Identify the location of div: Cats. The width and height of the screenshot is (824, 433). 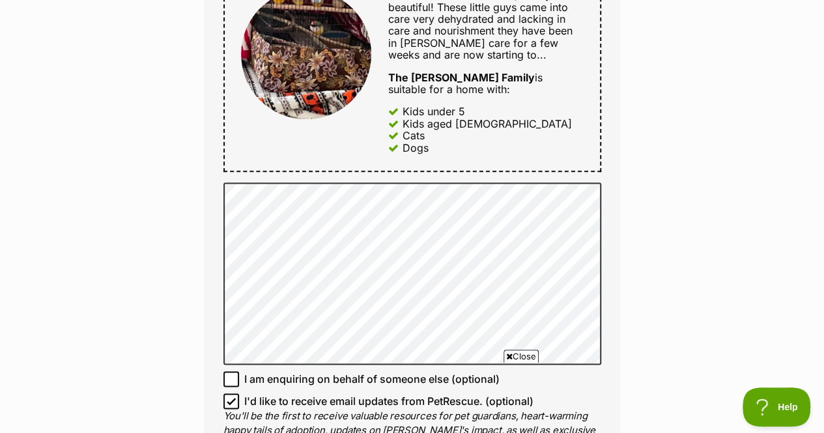
(413, 135).